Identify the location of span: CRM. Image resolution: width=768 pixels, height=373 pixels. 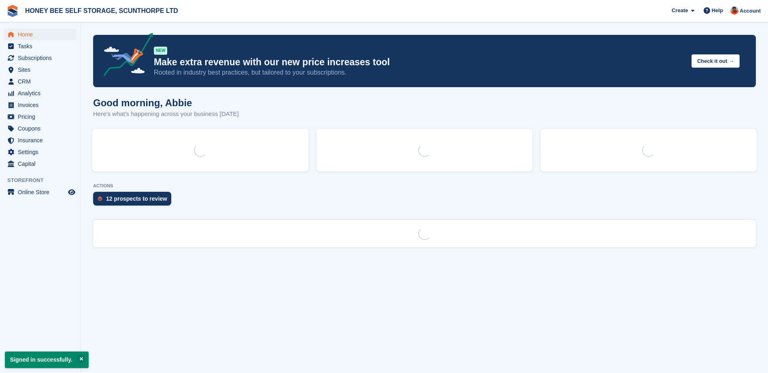
(42, 81).